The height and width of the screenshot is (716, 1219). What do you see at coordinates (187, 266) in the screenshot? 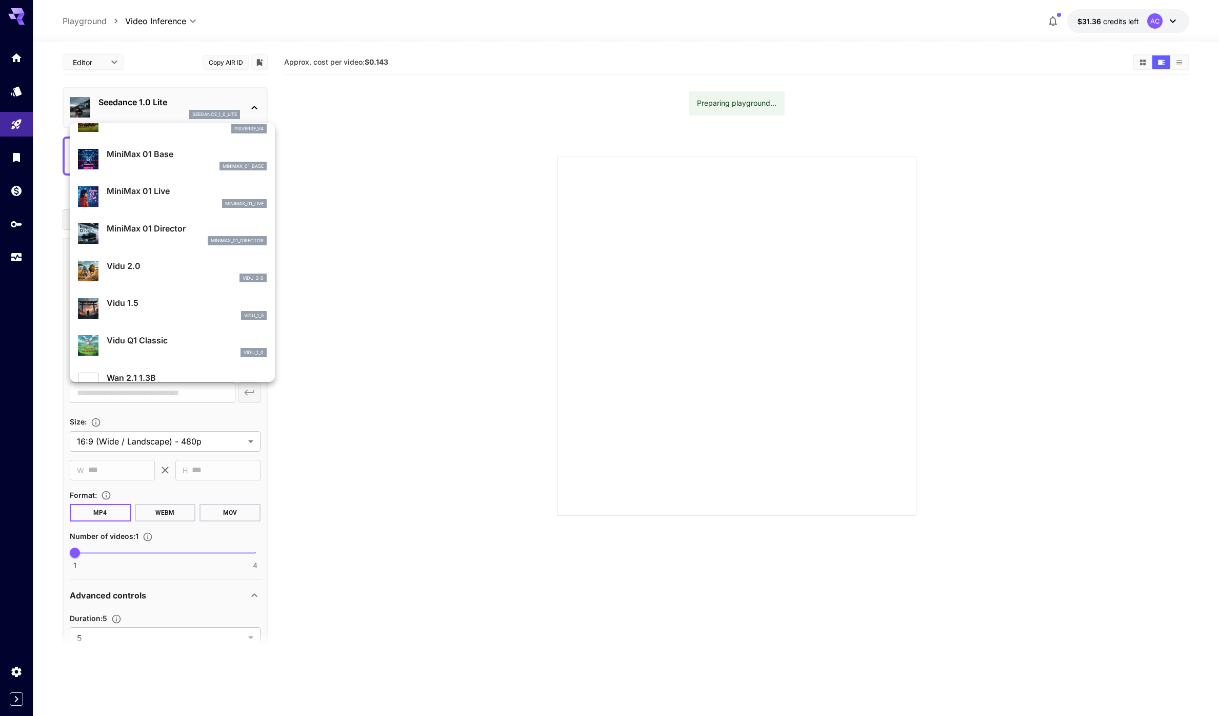
I see `p: Vidu 2.0` at bounding box center [187, 266].